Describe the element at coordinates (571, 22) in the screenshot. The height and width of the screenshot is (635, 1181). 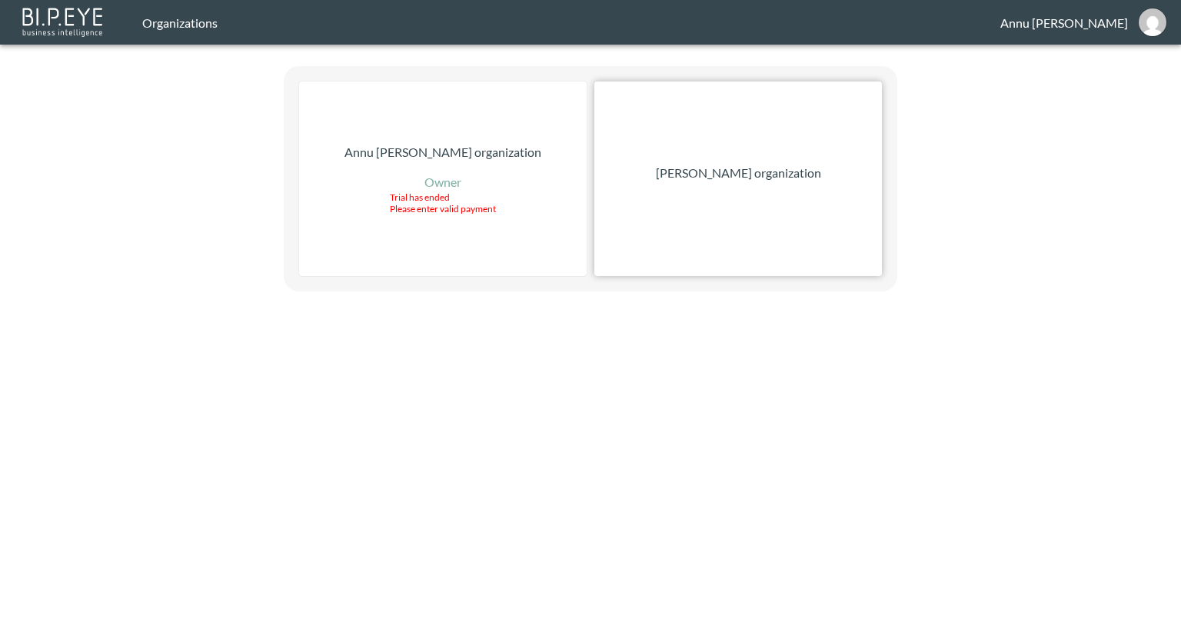
I see `div: Organizations` at that location.